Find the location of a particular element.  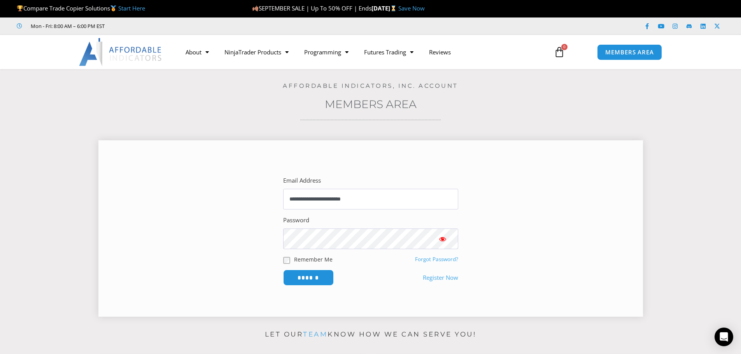

img: LogoAI | Affordable Indicators – NinjaTrader is located at coordinates (121, 52).